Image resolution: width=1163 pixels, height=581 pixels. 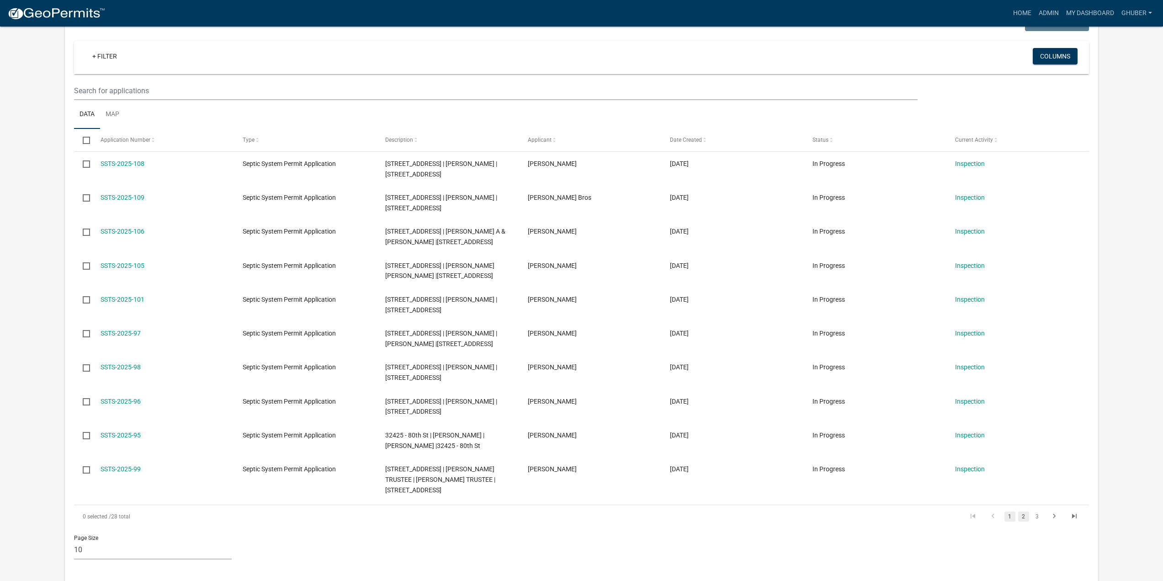 What do you see at coordinates (552, 435) in the screenshot?
I see `span: Chris Byron` at bounding box center [552, 435].